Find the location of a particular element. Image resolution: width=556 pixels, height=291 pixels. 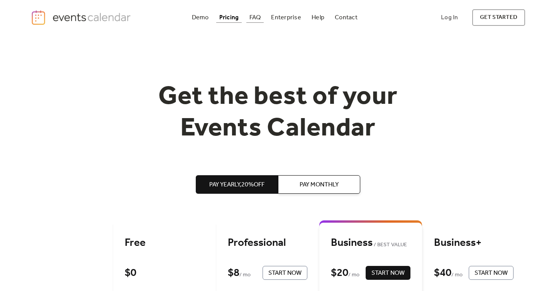

span: BEST VALUE is located at coordinates (390, 245).